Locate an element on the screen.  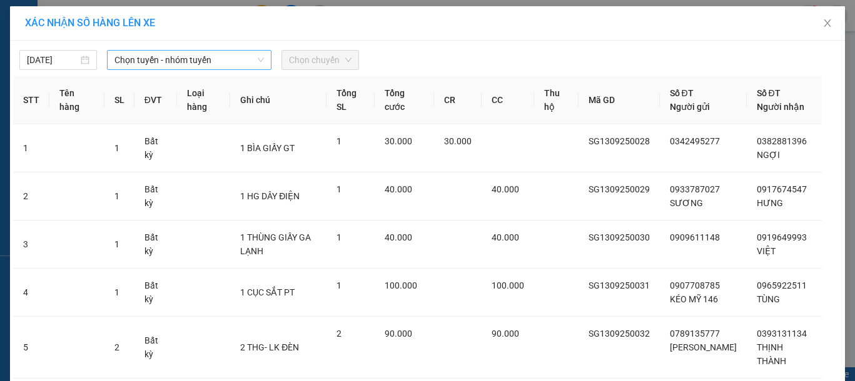
th: Tổng SL is located at coordinates (350, 100).